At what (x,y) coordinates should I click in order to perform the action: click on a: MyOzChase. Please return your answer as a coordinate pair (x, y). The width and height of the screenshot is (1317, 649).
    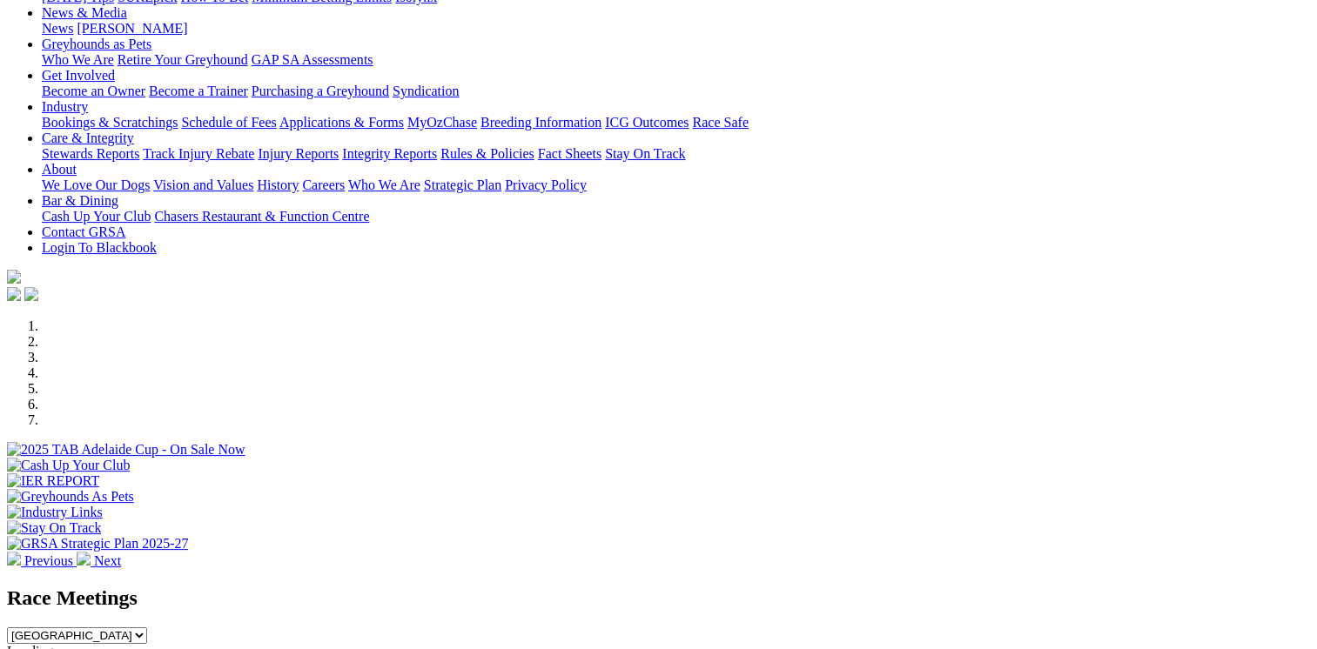
    Looking at the image, I should click on (442, 122).